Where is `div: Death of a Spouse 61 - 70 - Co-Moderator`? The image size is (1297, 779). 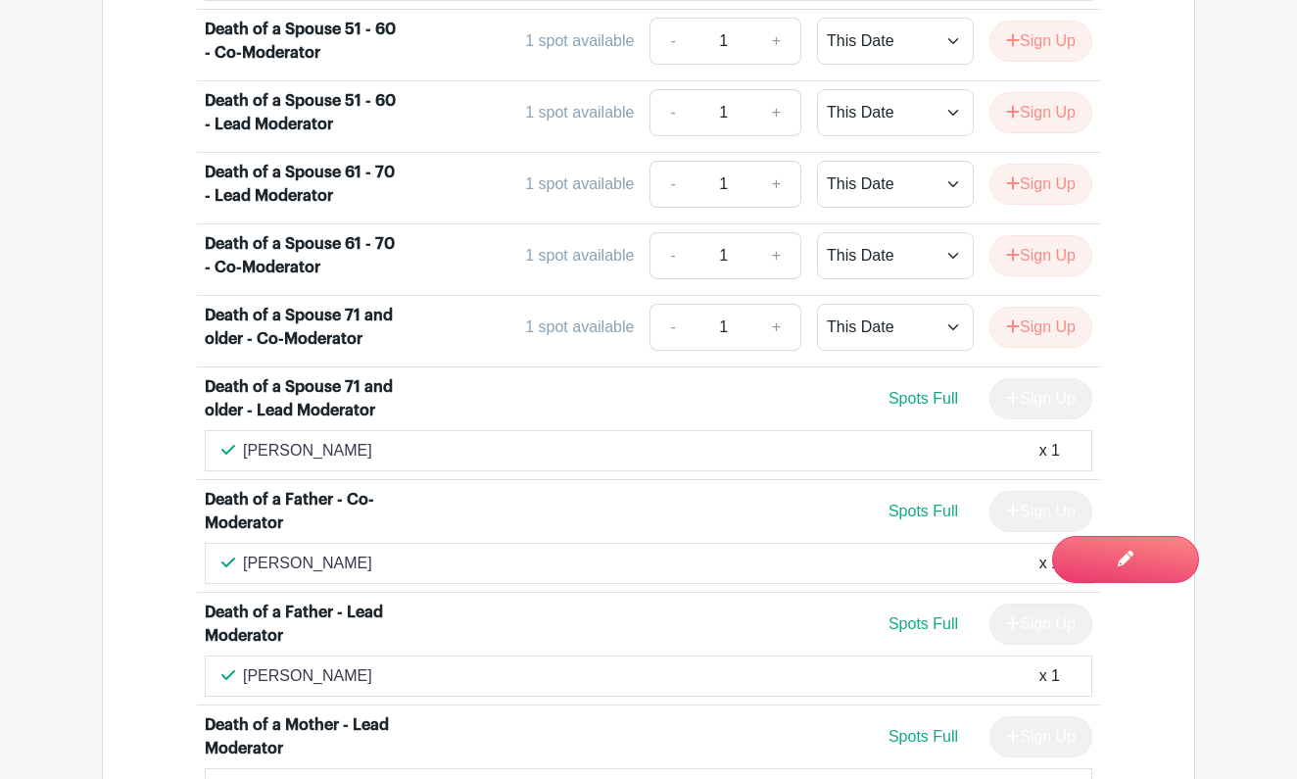
div: Death of a Spouse 61 - 70 - Co-Moderator is located at coordinates (304, 256).